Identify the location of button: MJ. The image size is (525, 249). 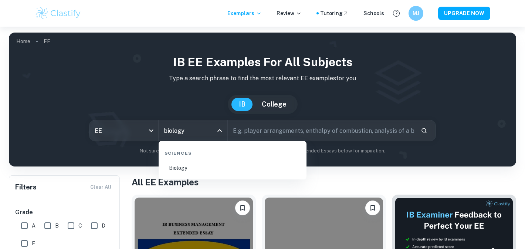
(416, 13).